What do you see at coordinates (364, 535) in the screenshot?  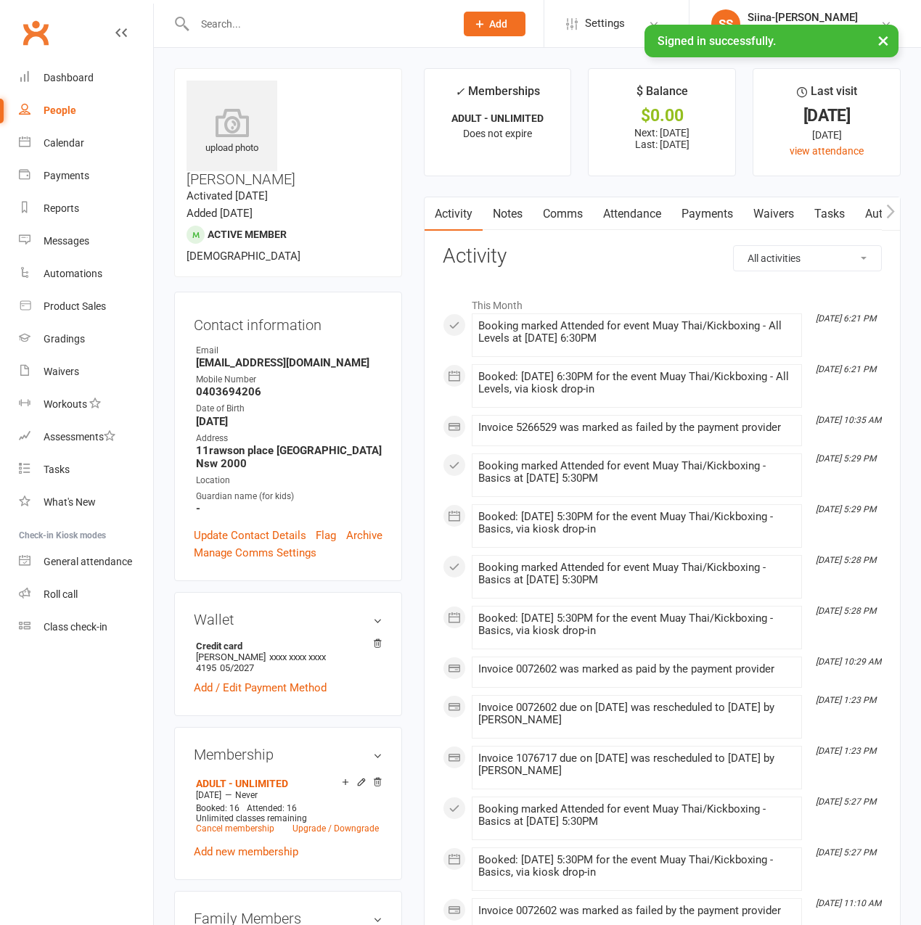 I see `a: Archive` at bounding box center [364, 535].